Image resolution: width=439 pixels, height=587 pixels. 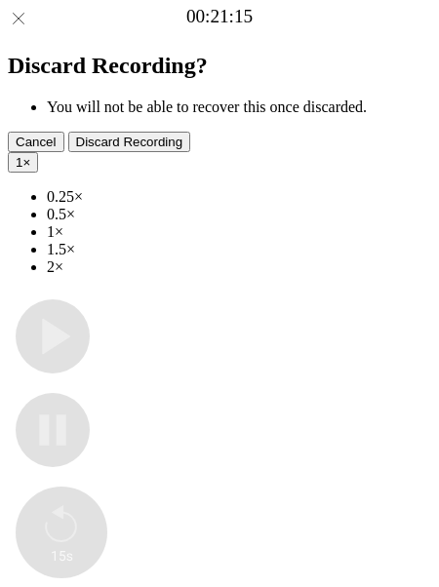 I want to click on button: 1×, so click(x=22, y=162).